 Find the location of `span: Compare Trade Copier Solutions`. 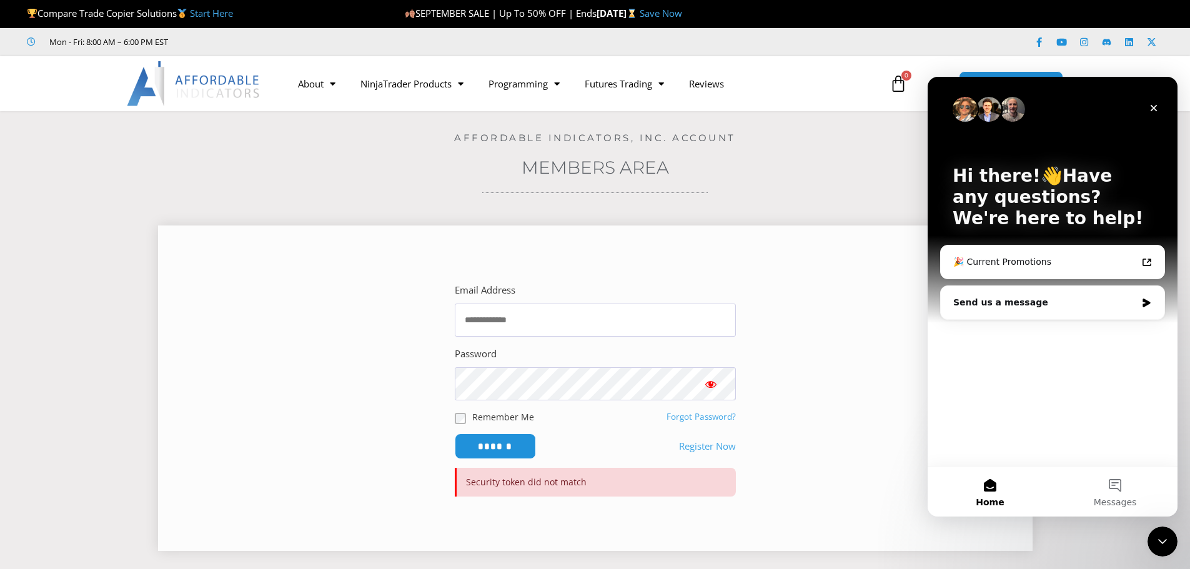

span: Compare Trade Copier Solutions is located at coordinates (130, 13).